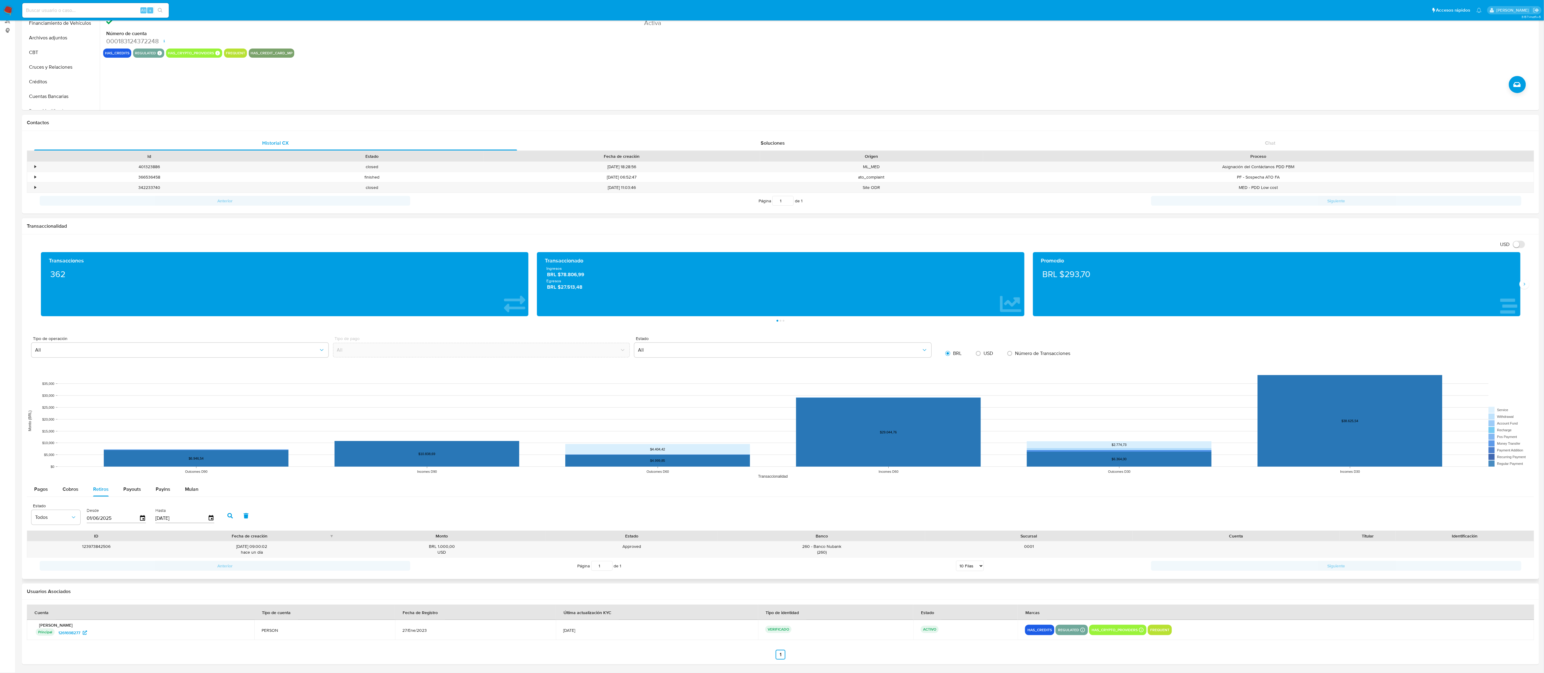 The width and height of the screenshot is (1544, 673). I want to click on h2: Usuarios Asociados, so click(780, 591).